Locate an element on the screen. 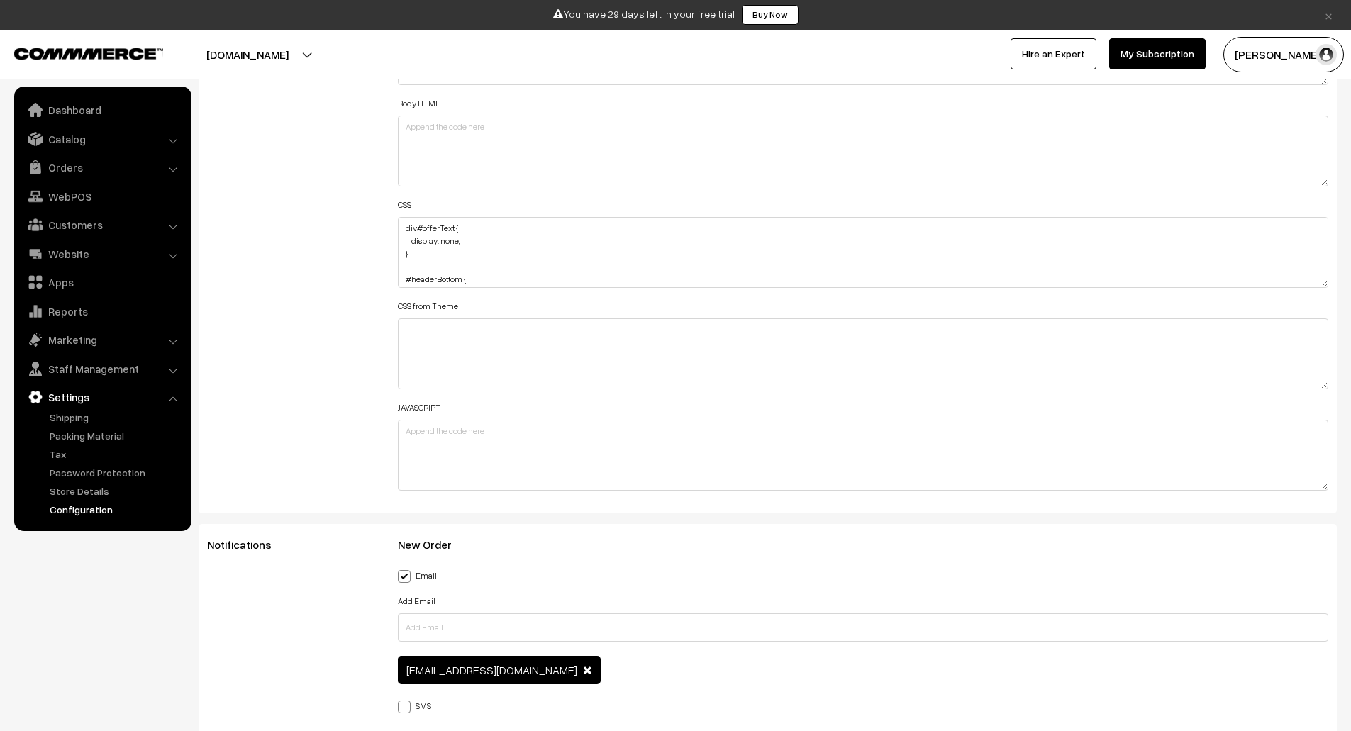 The image size is (1351, 731). a: Dashboard is located at coordinates (102, 110).